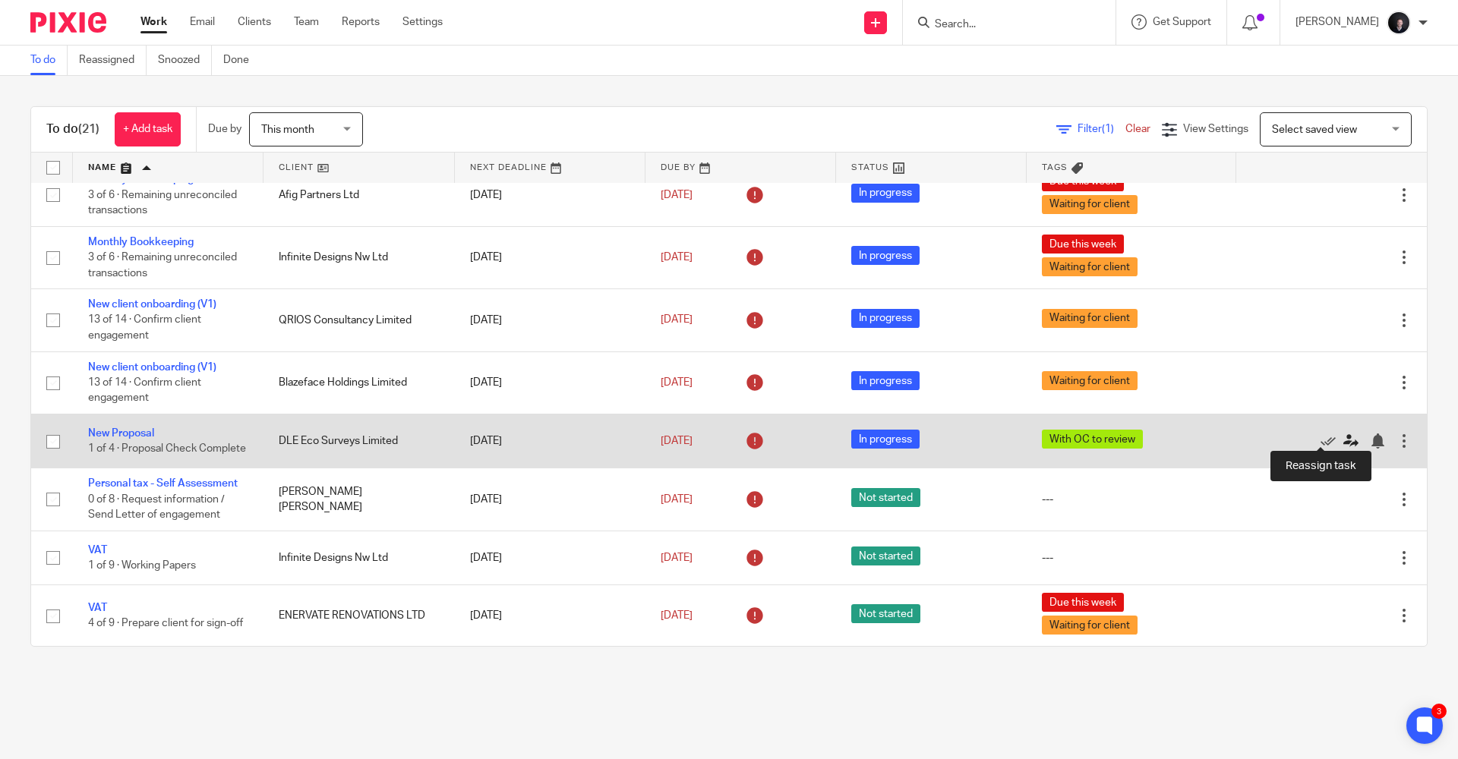 The height and width of the screenshot is (759, 1458). Describe the element at coordinates (166, 624) in the screenshot. I see `span: 4 of 9 · Prepare client for sign-off` at that location.